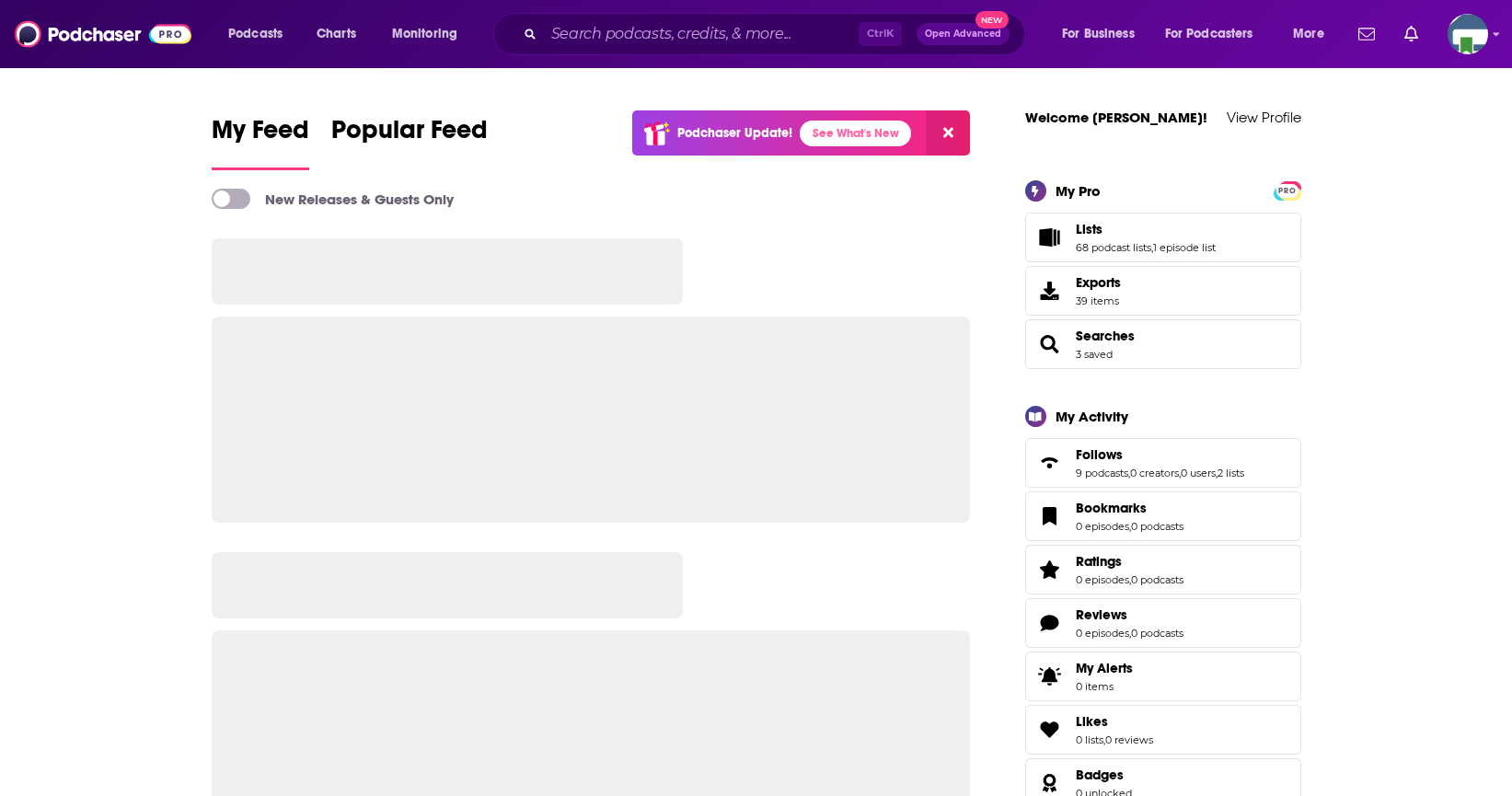 This screenshot has height=796, width=1512. I want to click on a: 0 users, so click(1199, 473).